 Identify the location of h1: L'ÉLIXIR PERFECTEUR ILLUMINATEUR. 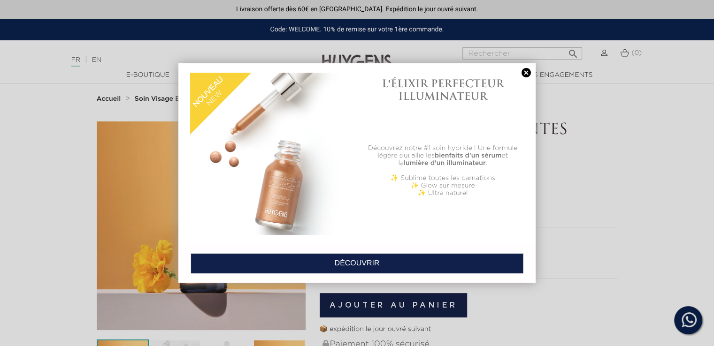
(442, 90).